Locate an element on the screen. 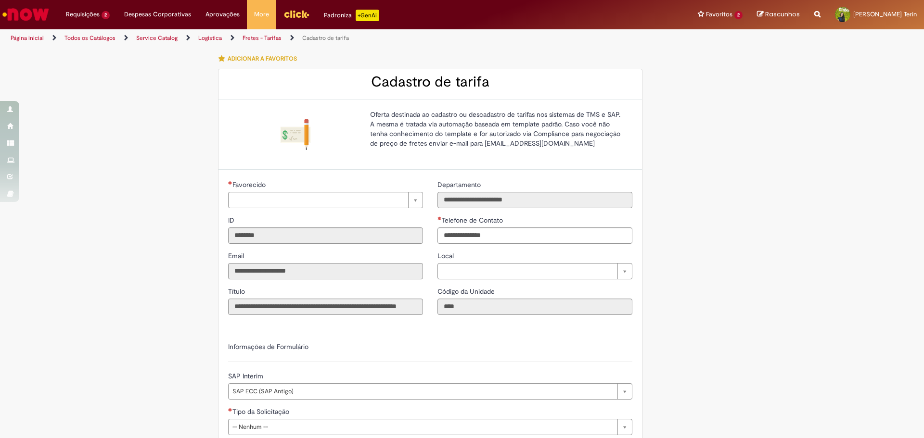  label: Somente leitura - Título is located at coordinates (237, 292).